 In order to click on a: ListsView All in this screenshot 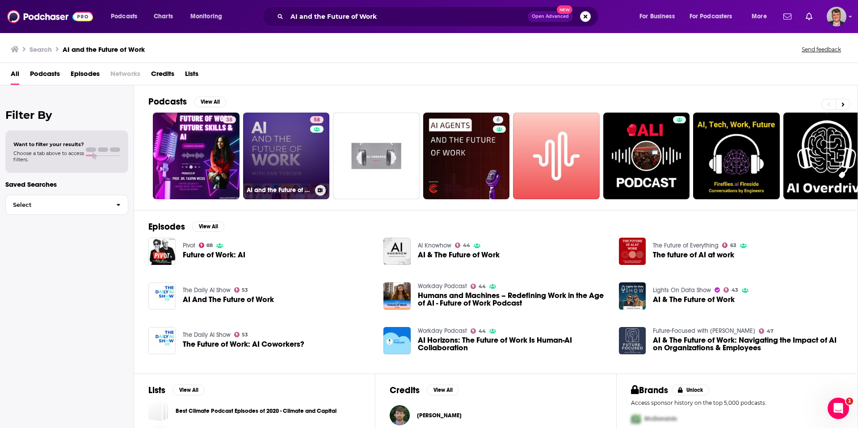, I will do `click(177, 390)`.